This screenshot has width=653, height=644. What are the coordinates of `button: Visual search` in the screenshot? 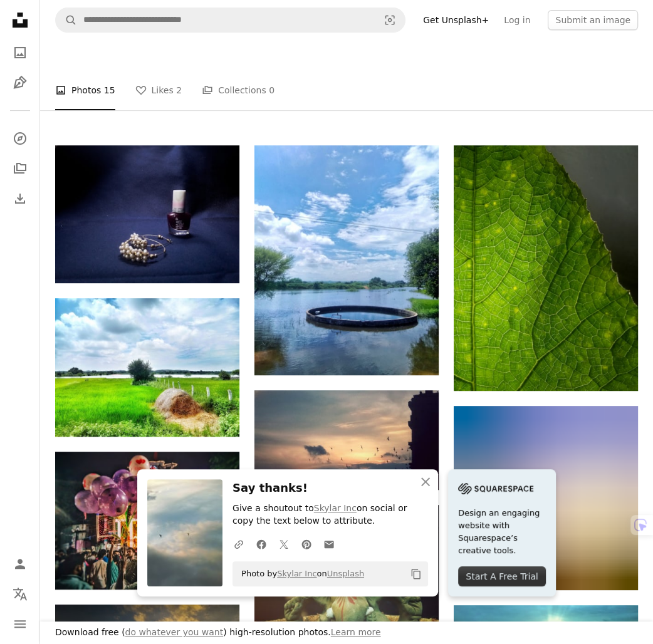 It's located at (390, 20).